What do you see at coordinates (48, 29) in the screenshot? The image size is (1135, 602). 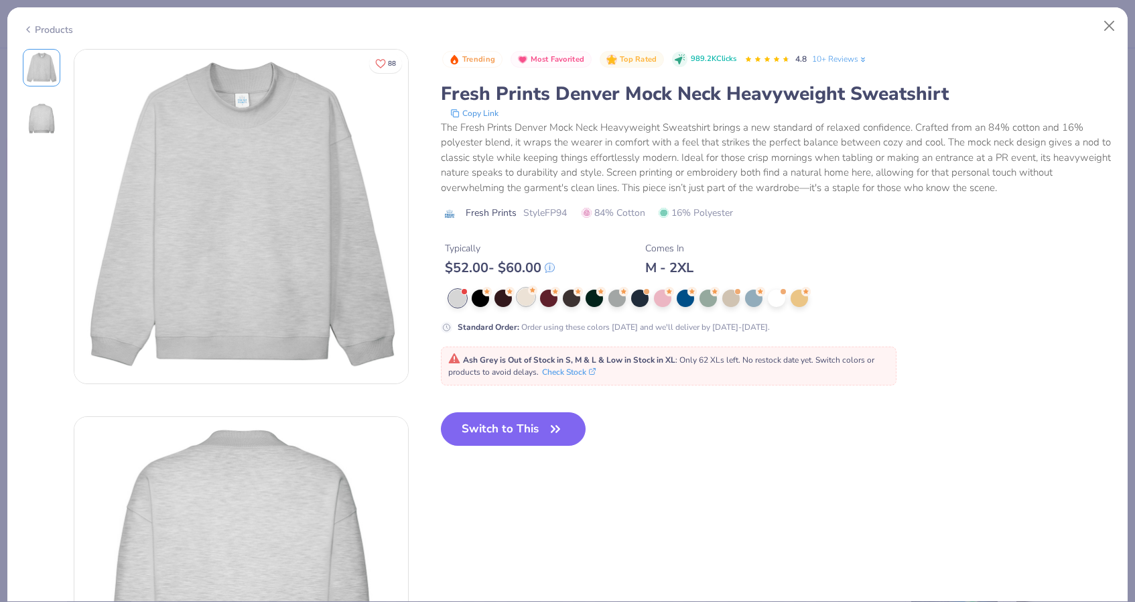 I see `div: Products` at bounding box center [48, 29].